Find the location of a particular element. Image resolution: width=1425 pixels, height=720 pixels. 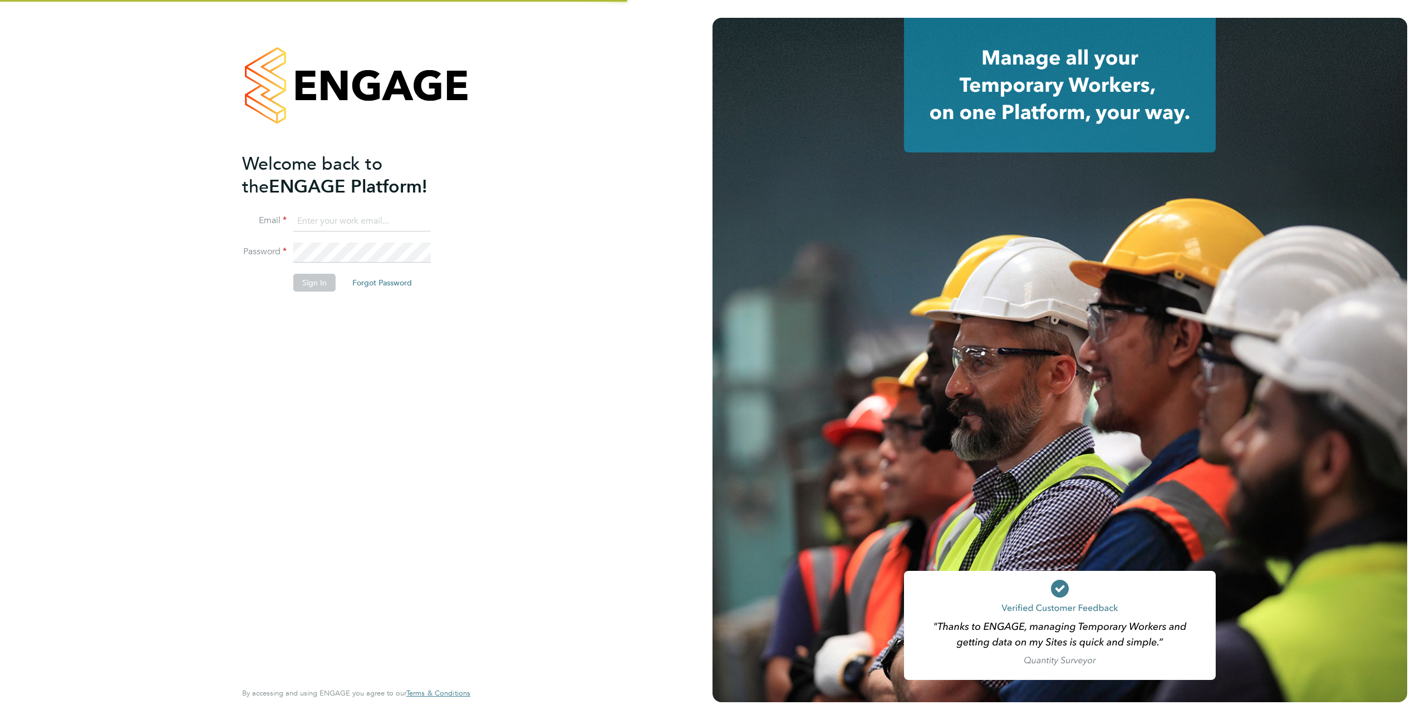

h2: ENGAGE Platform! is located at coordinates (351, 175).